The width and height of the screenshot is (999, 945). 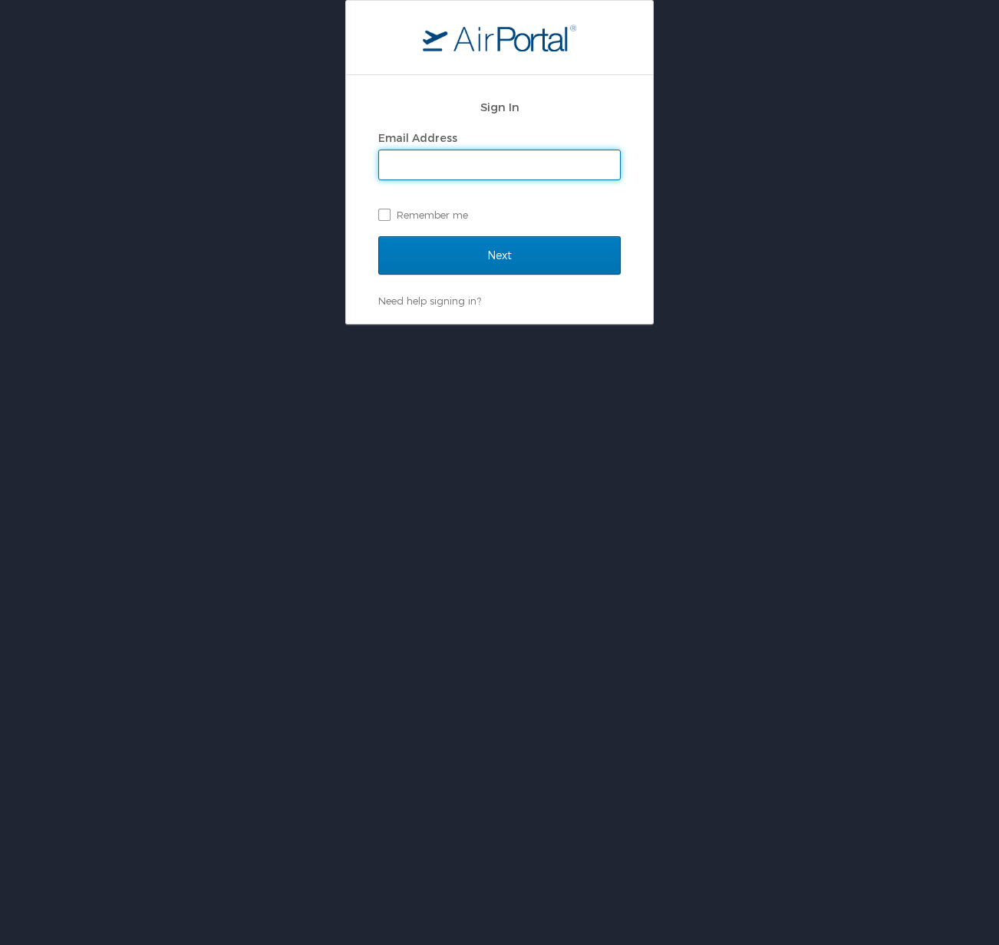 I want to click on label: Remember me, so click(x=500, y=215).